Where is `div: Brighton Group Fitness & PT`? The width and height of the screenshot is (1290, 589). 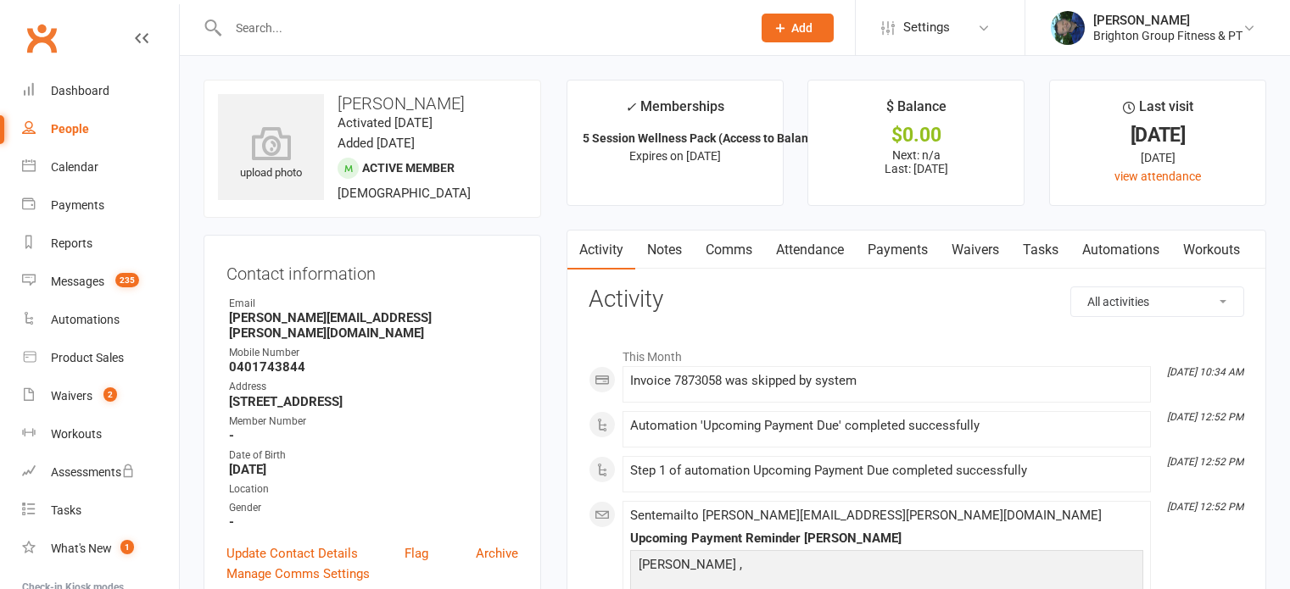
div: Brighton Group Fitness & PT is located at coordinates (1168, 36).